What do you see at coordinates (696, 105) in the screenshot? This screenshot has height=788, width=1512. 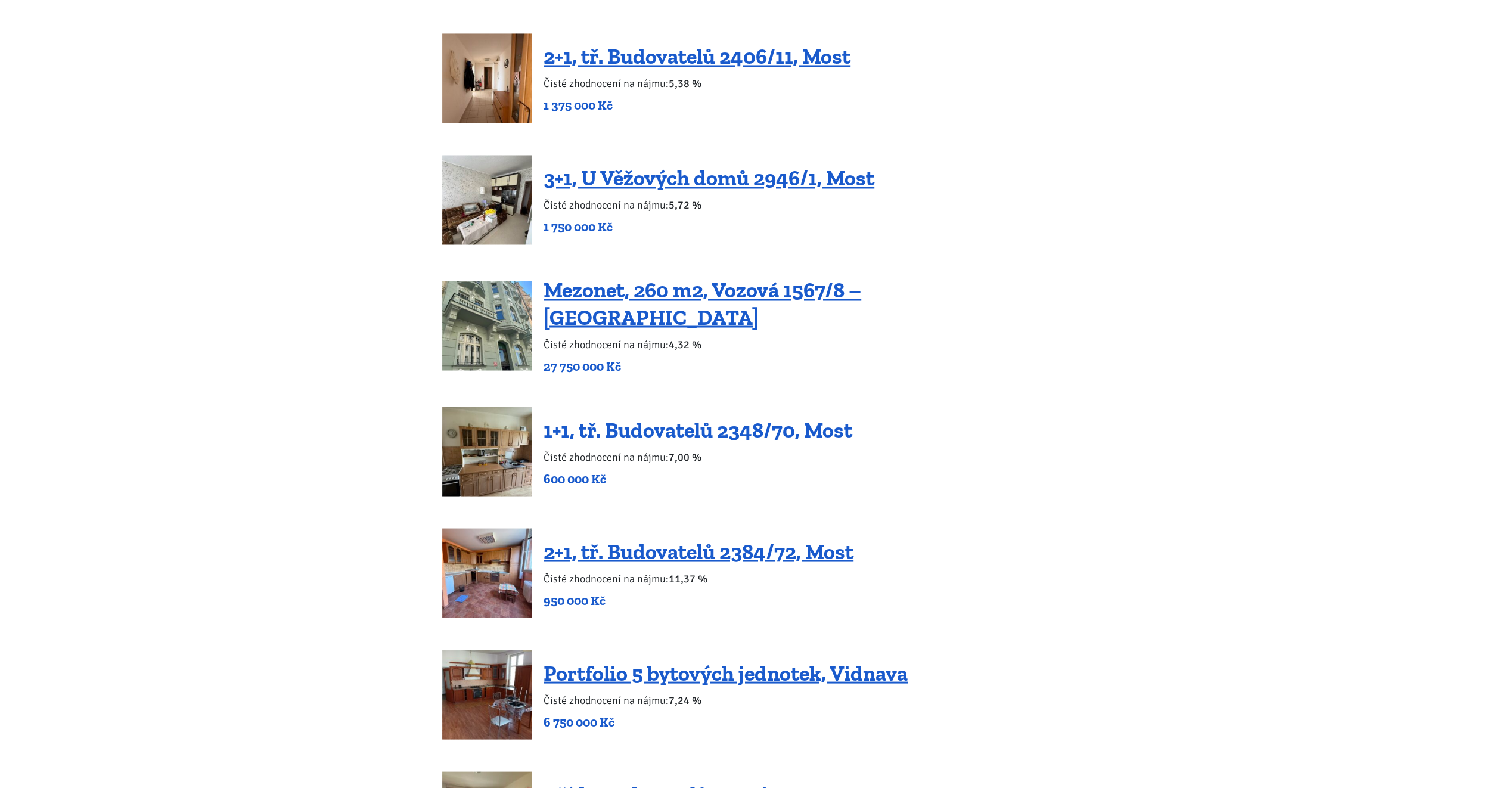 I see `p: 1 375 000 Kč` at bounding box center [696, 105].